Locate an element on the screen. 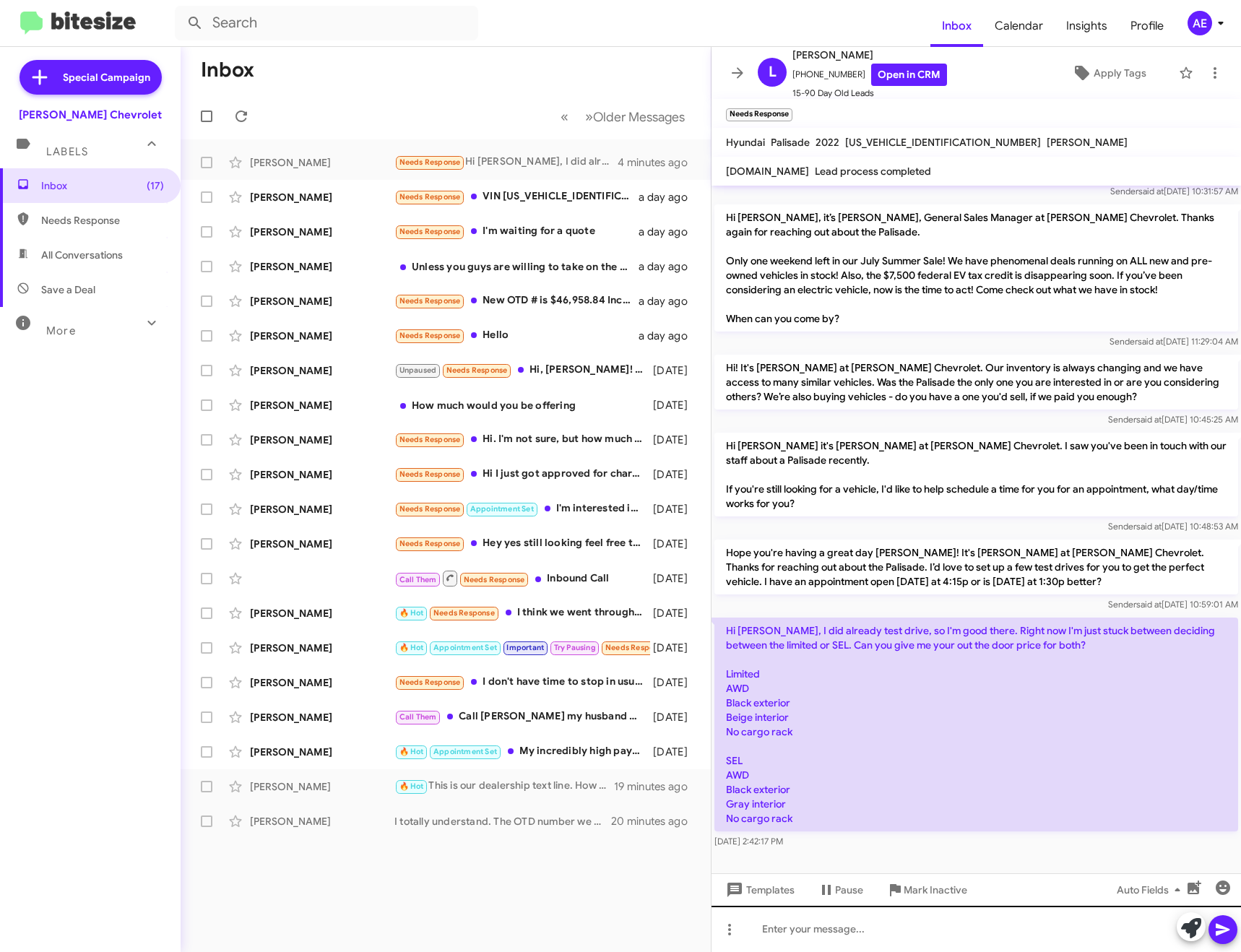  span: Auto Fields is located at coordinates (1152, 890).